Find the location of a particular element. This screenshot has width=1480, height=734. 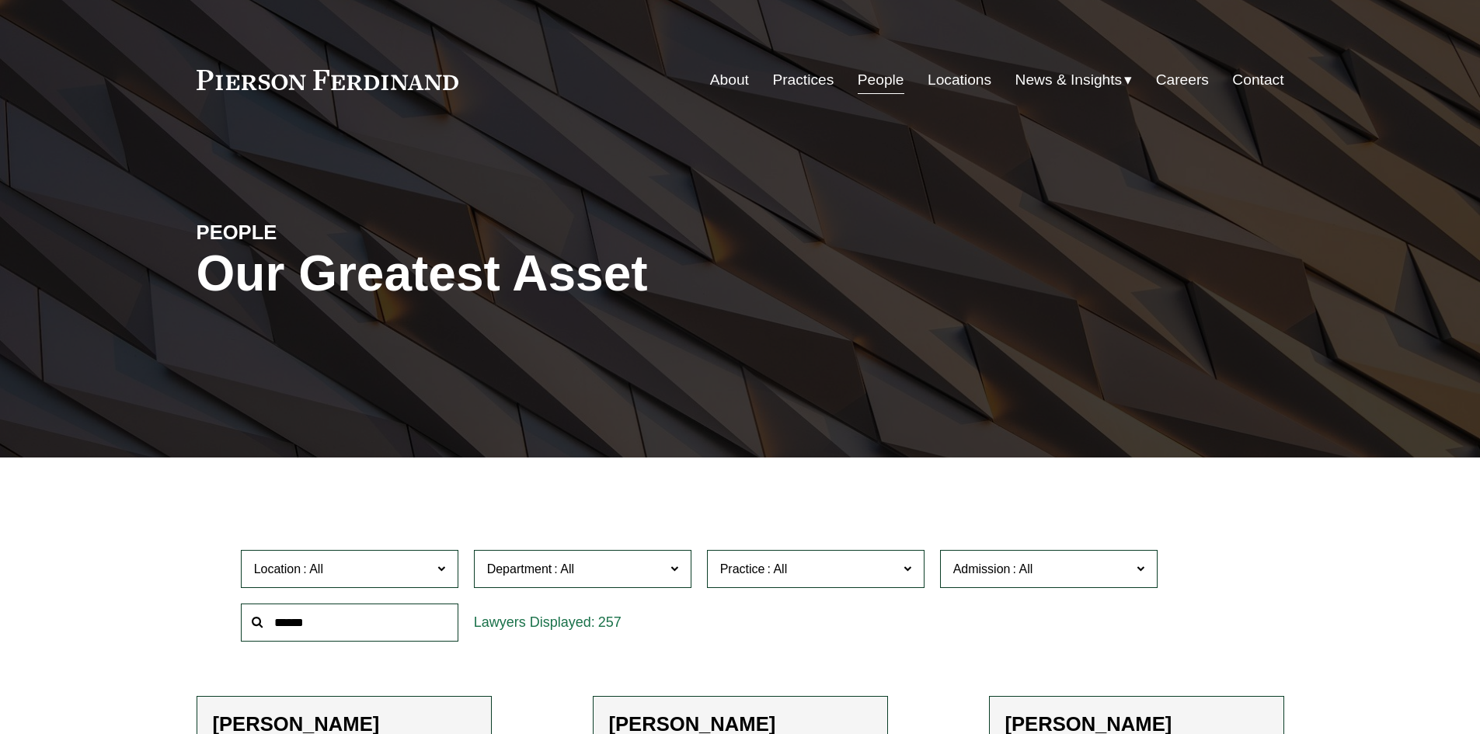

a: Contact is located at coordinates (1258, 80).